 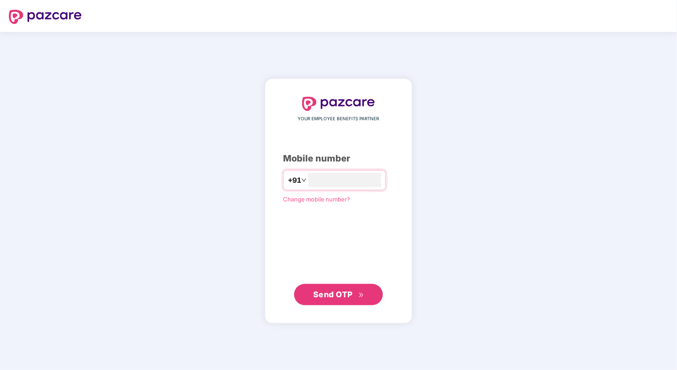 I want to click on span: double-right, so click(x=361, y=295).